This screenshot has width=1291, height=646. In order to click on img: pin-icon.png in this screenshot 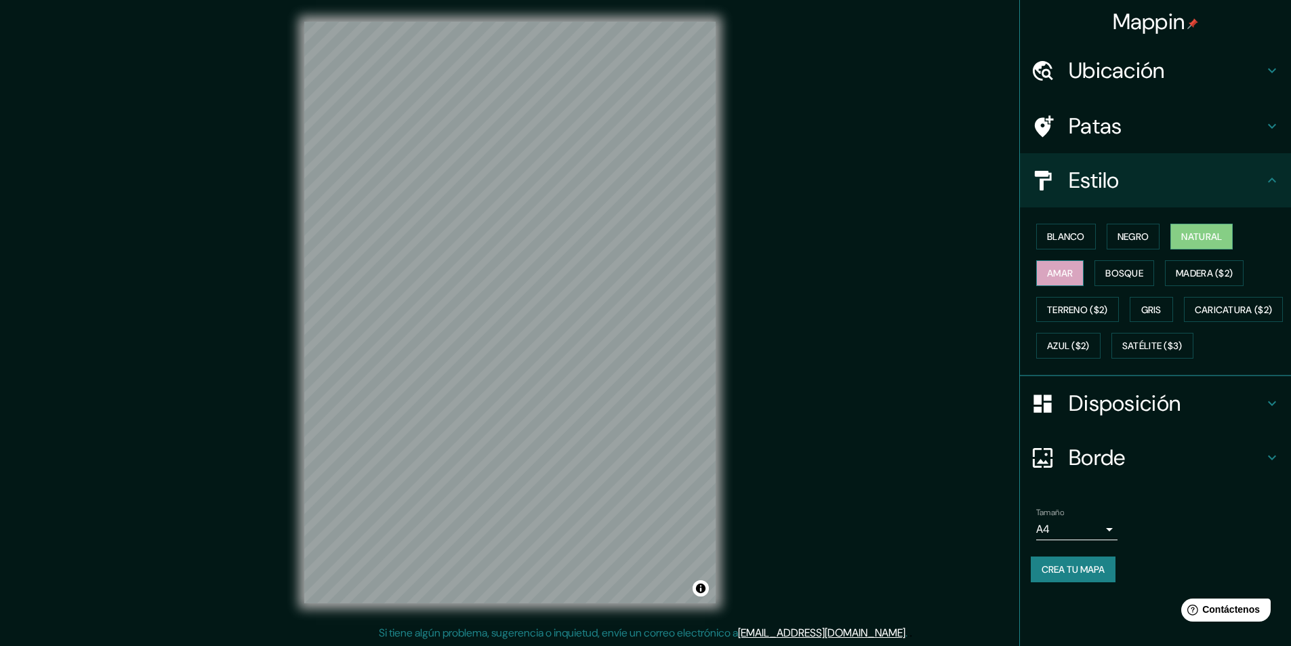, I will do `click(1193, 24)`.